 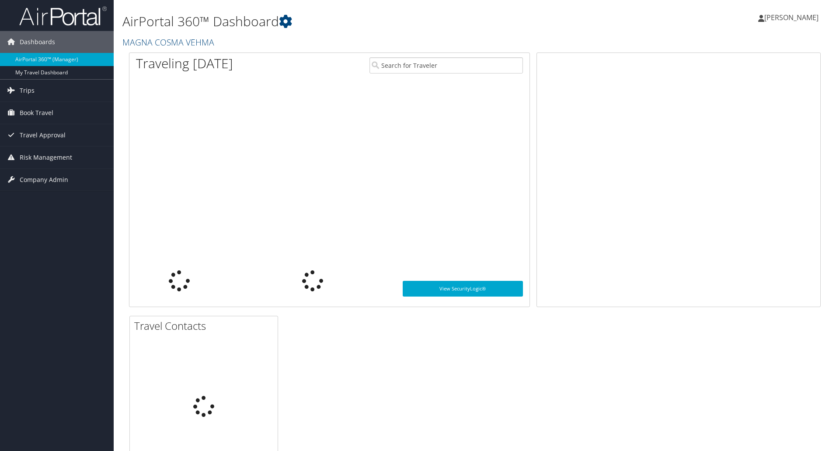 I want to click on span: Risk Management, so click(x=46, y=157).